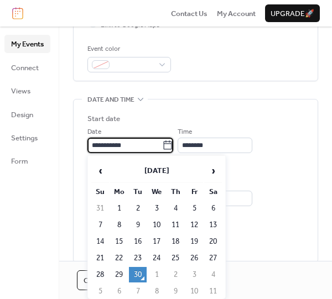 This screenshot has height=299, width=332. I want to click on td: 23, so click(138, 258).